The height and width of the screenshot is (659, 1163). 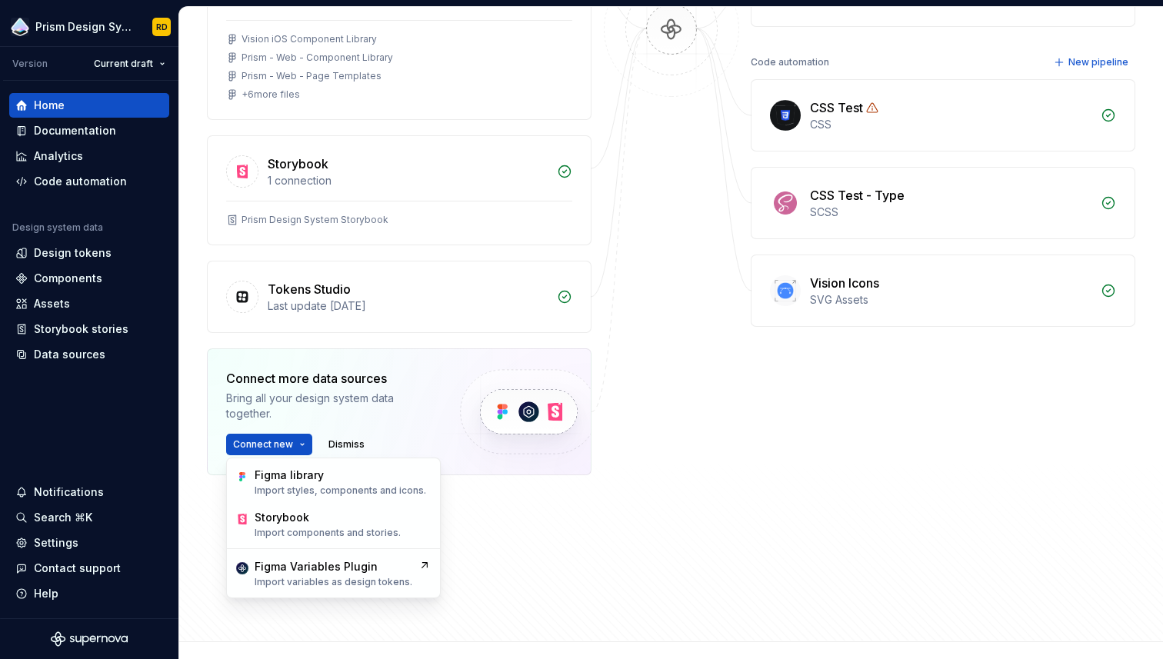 I want to click on div: Tokens Studio, so click(x=309, y=289).